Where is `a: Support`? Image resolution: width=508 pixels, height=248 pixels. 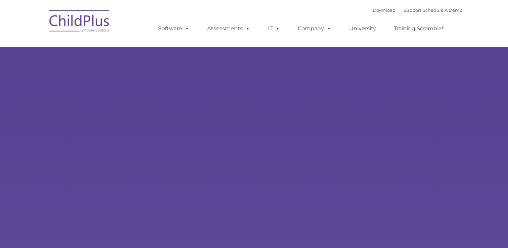
a: Support is located at coordinates (412, 10).